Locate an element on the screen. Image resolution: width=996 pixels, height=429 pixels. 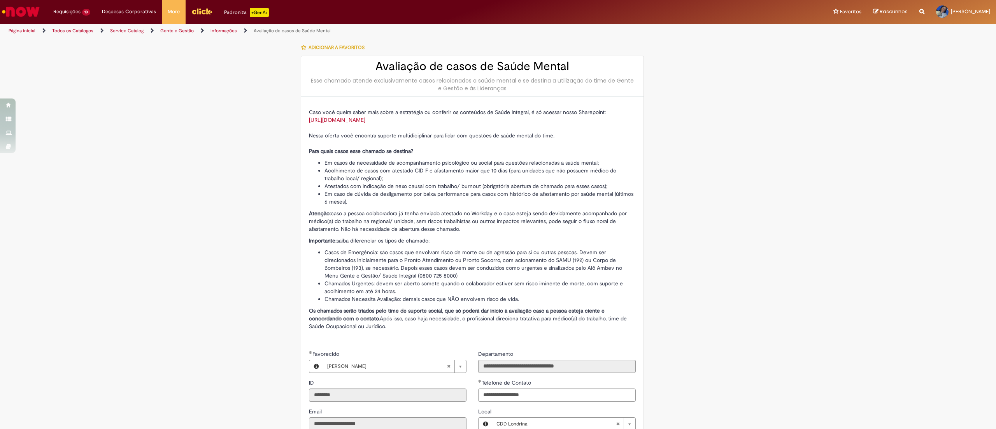
ul: Trilhas de página is located at coordinates (332, 31).